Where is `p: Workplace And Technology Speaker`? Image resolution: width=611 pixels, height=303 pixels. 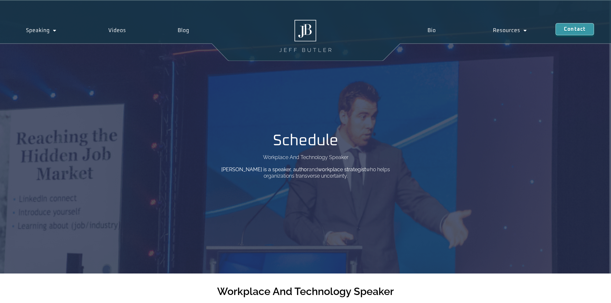 p: Workplace And Technology Speaker is located at coordinates (306, 157).